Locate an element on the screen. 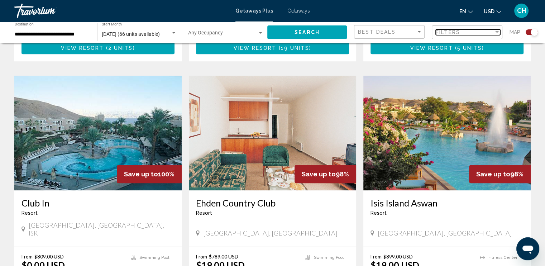  a: Ehden Country Club is located at coordinates (272, 203).